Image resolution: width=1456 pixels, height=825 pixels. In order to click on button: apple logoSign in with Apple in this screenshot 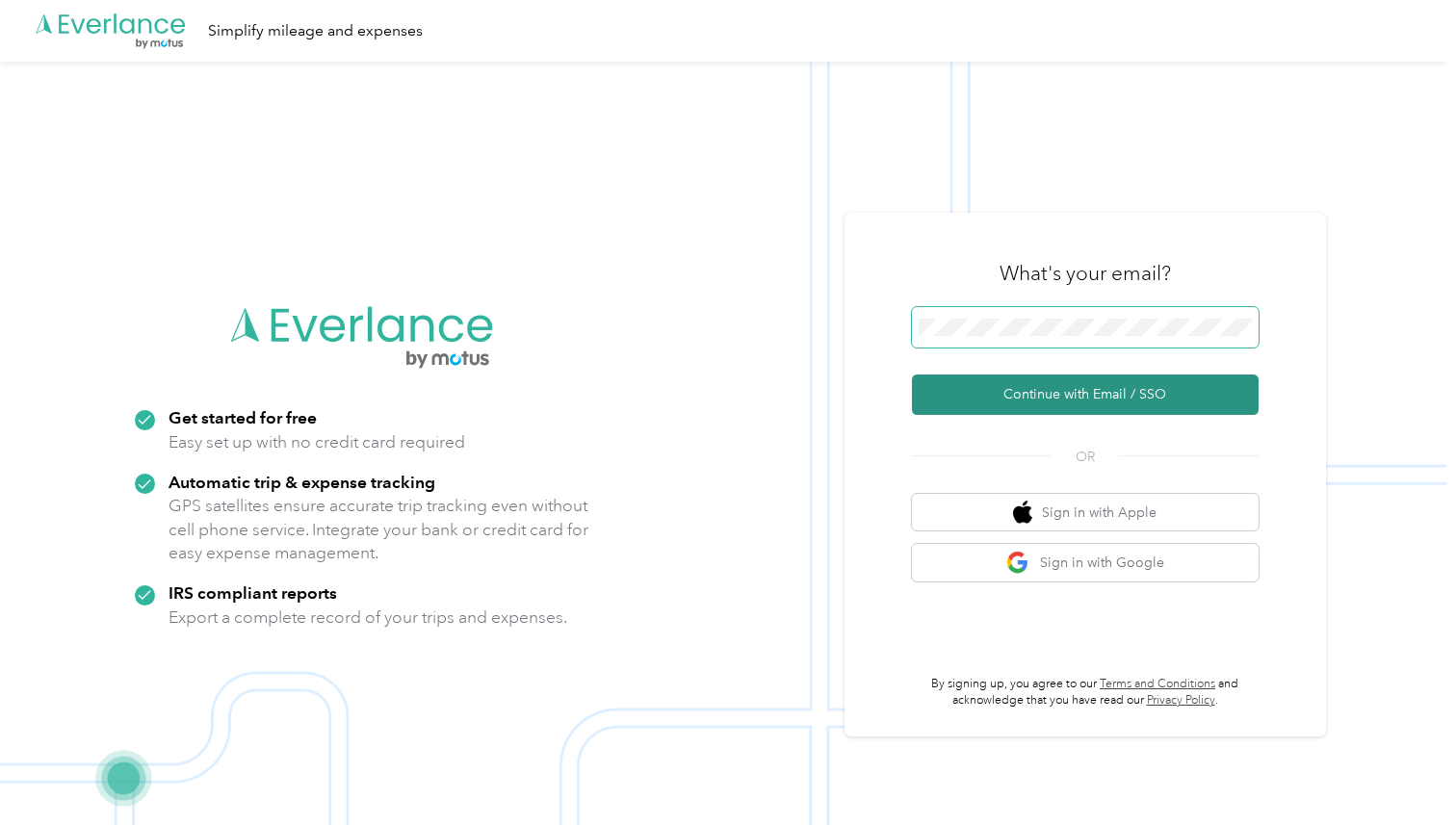, I will do `click(1085, 512)`.